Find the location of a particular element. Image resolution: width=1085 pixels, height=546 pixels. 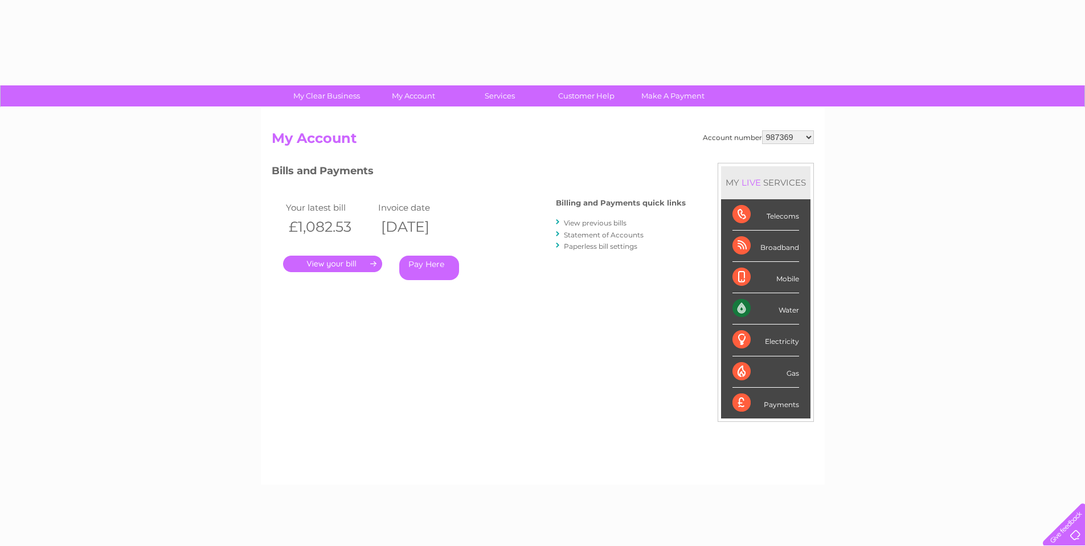

a: My Clear Business is located at coordinates (326, 96).